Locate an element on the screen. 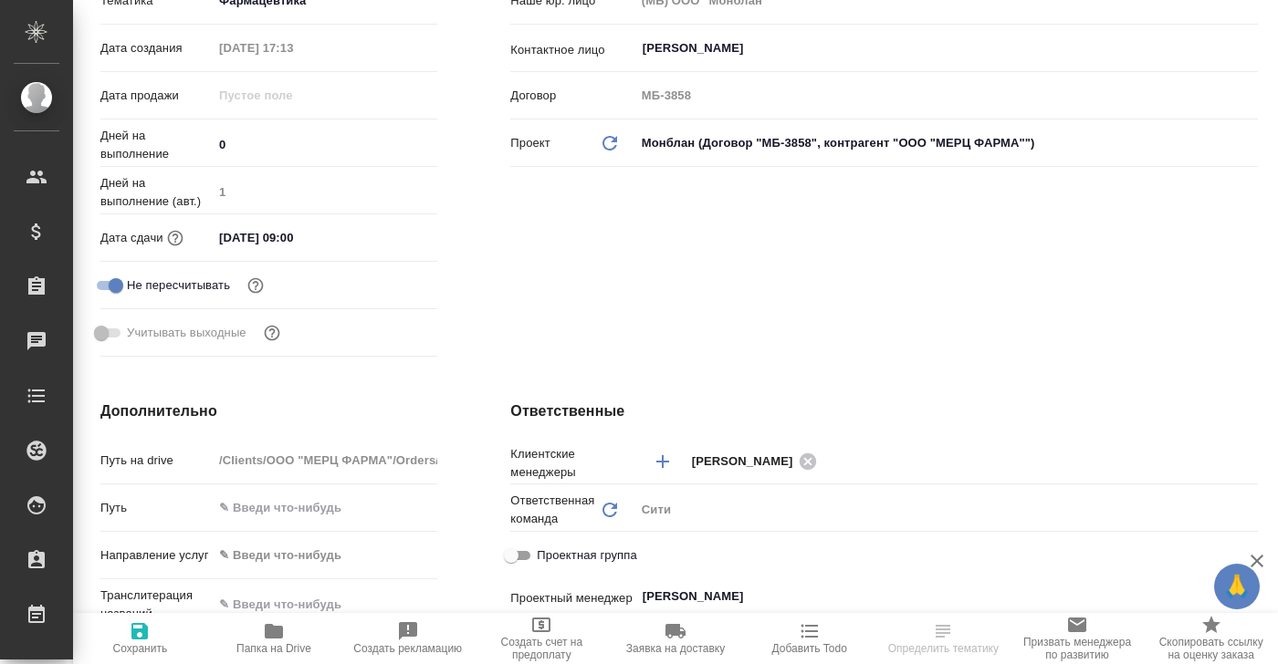  button: Создать рекламацию is located at coordinates (407, 639).